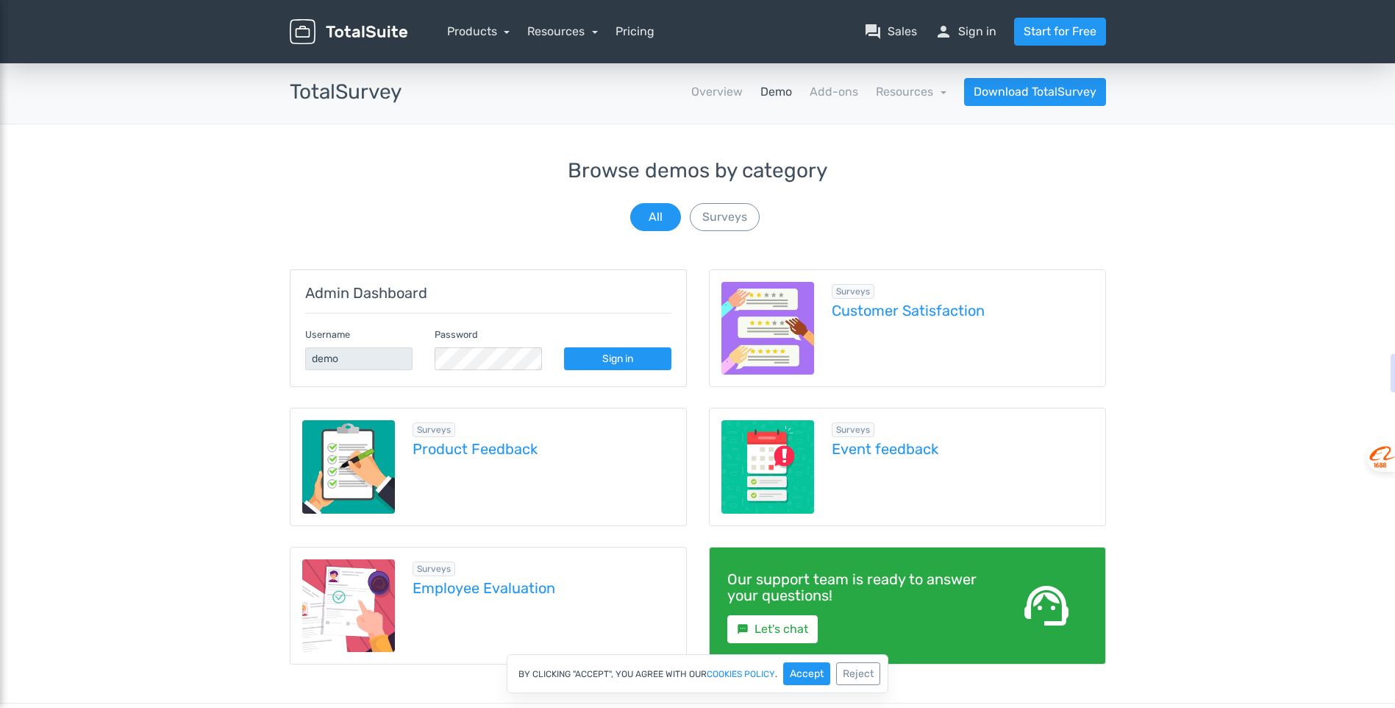 The image size is (1395, 708). What do you see at coordinates (327, 334) in the screenshot?
I see `label: Username` at bounding box center [327, 334].